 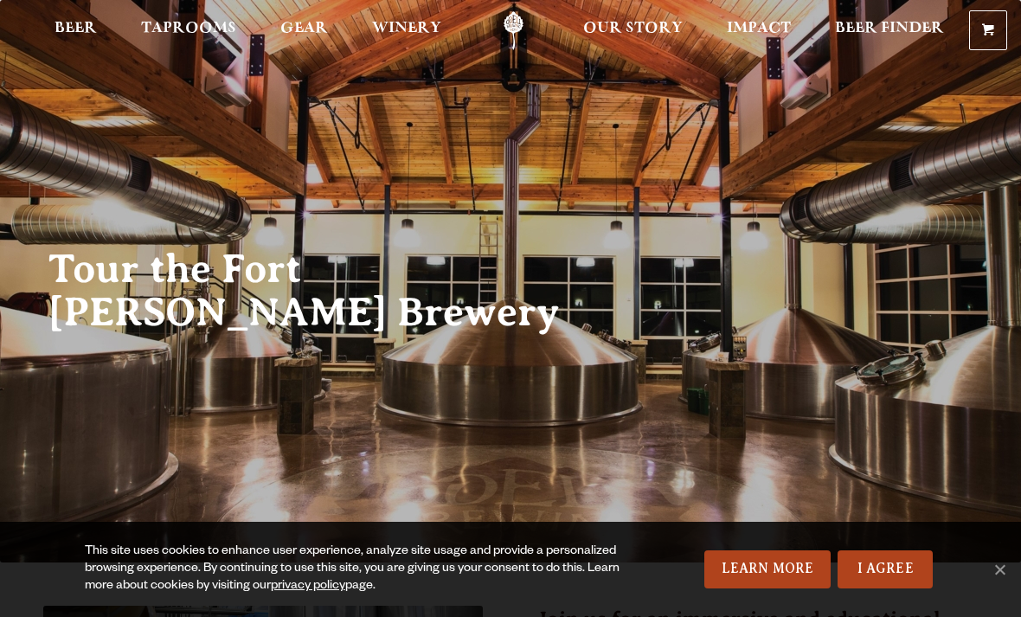 I want to click on span: Beer, so click(x=75, y=29).